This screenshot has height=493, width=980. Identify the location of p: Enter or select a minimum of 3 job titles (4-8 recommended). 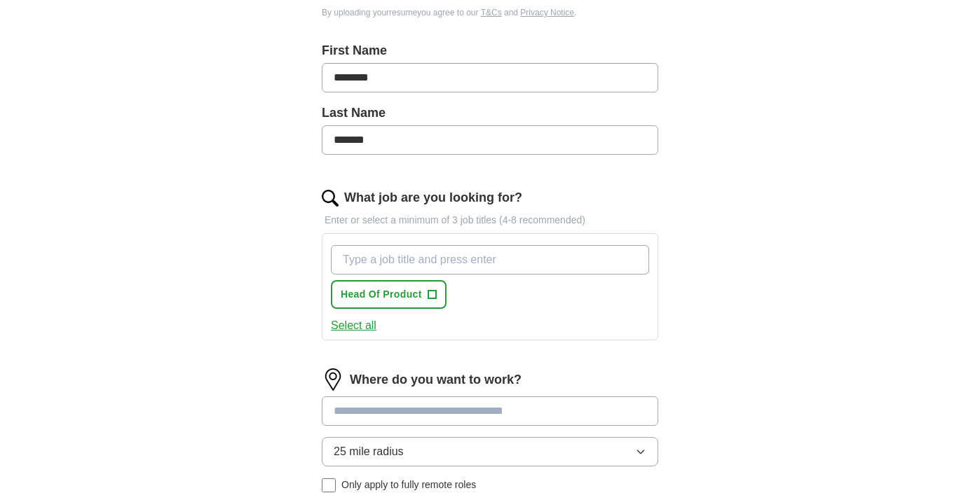
(490, 220).